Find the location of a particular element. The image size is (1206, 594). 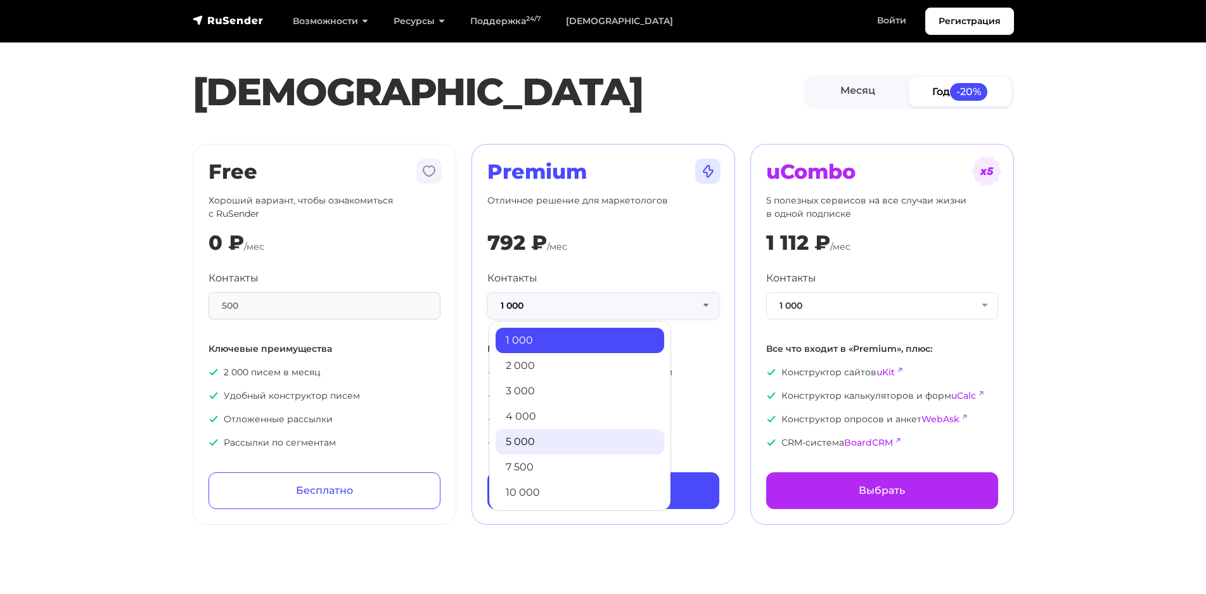

a: BoardCRM is located at coordinates (868, 442).